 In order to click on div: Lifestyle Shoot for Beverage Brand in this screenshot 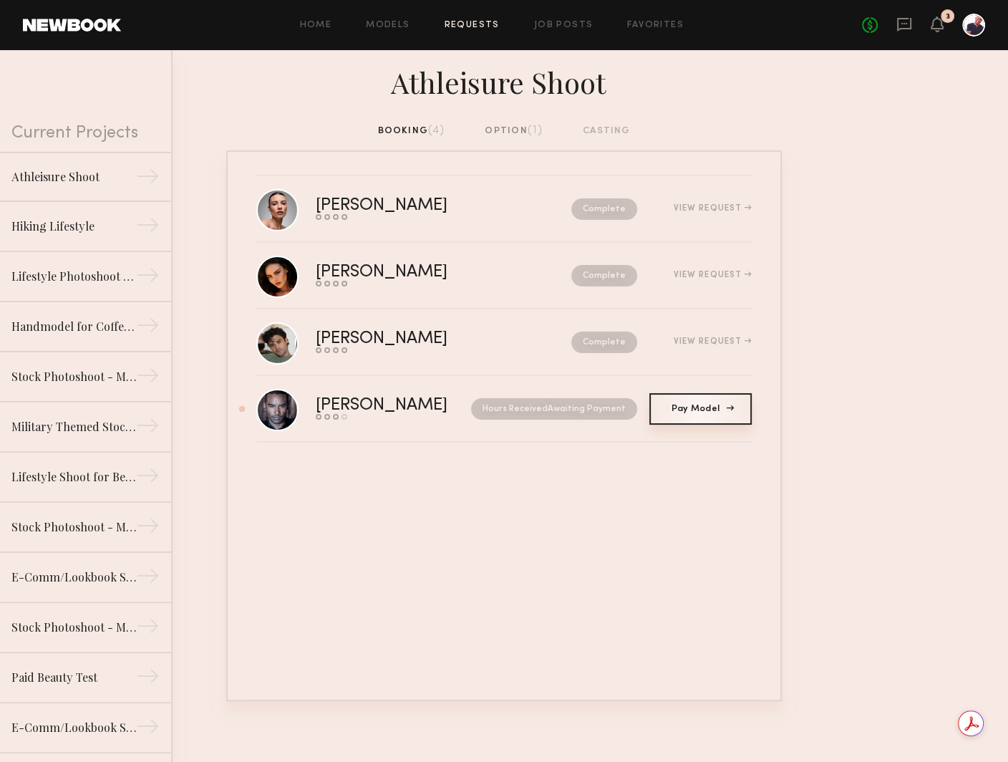, I will do `click(74, 477)`.